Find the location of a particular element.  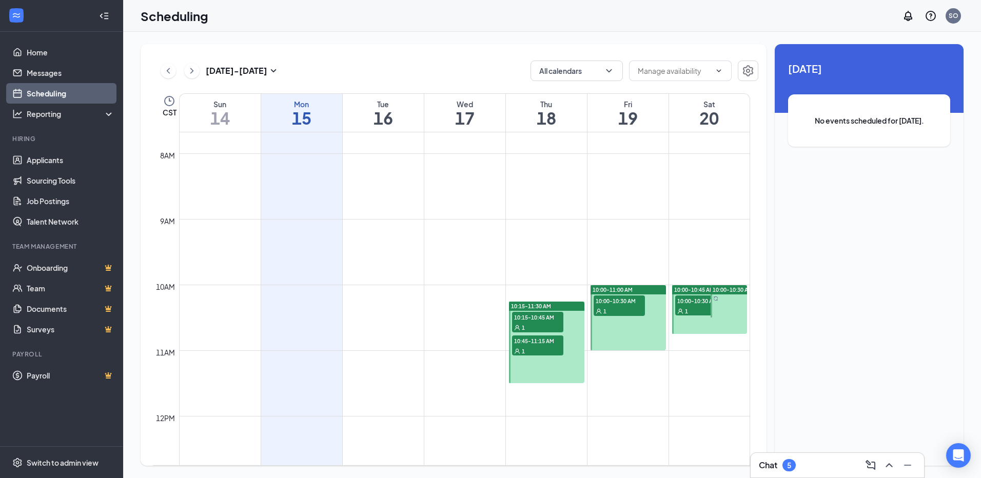

div: SO is located at coordinates (953, 15).